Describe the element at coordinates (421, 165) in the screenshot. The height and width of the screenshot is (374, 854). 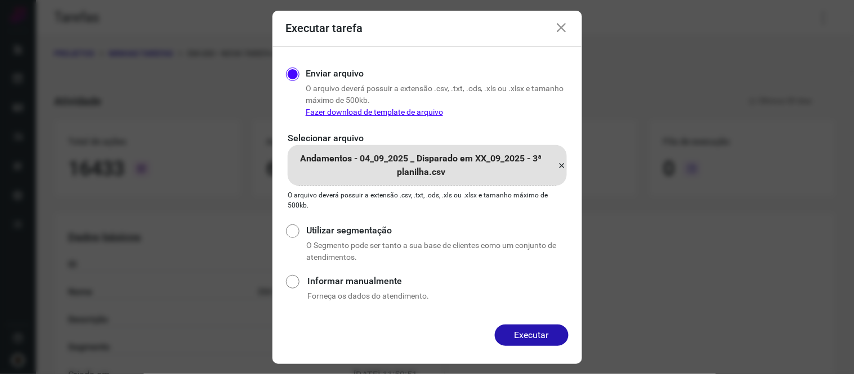
I see `p: Andamentos - 04_09_2025 _ Disparado em XX_09_2025 - 3ª planilha.csv` at that location.